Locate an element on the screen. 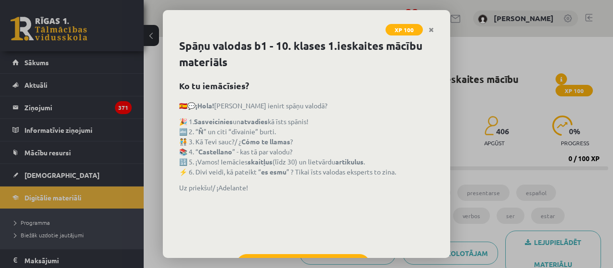 The height and width of the screenshot is (268, 613). strong: Ñ is located at coordinates (201, 131).